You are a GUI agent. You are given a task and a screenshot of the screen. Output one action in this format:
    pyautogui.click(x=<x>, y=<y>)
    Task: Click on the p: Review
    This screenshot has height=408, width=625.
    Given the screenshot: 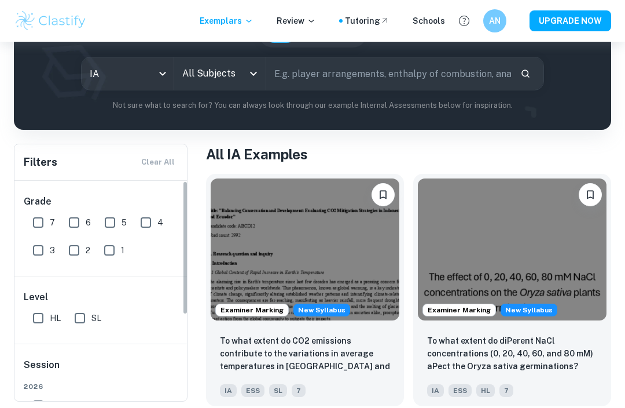 What is the action you would take?
    pyautogui.click(x=296, y=21)
    